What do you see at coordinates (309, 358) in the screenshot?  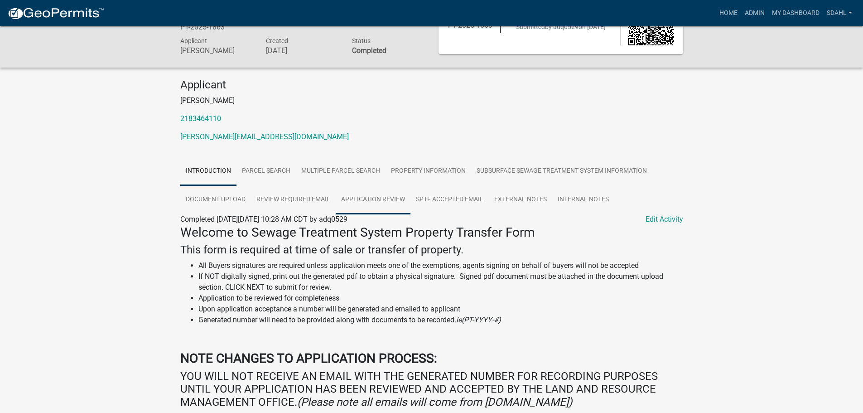 I see `strong: NOTE CHANGES TO APPLICATION PROCESS:` at bounding box center [309, 358].